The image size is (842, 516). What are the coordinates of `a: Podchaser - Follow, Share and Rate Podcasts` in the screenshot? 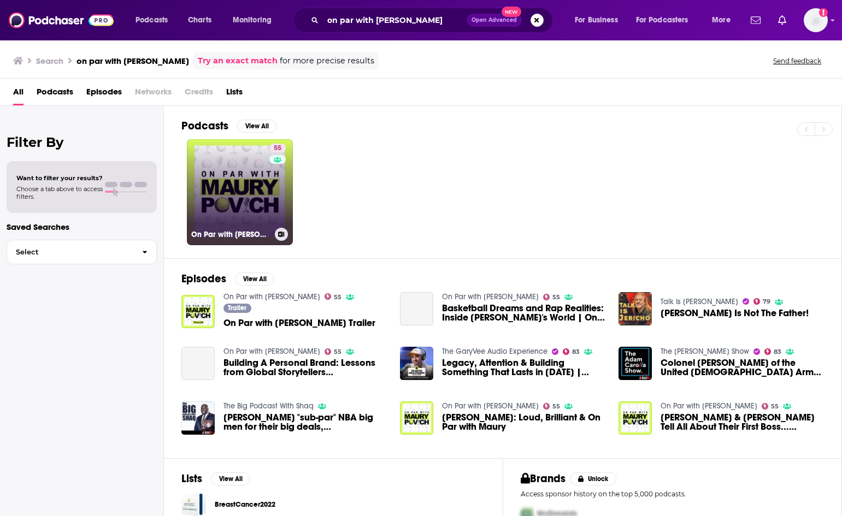 It's located at (61, 20).